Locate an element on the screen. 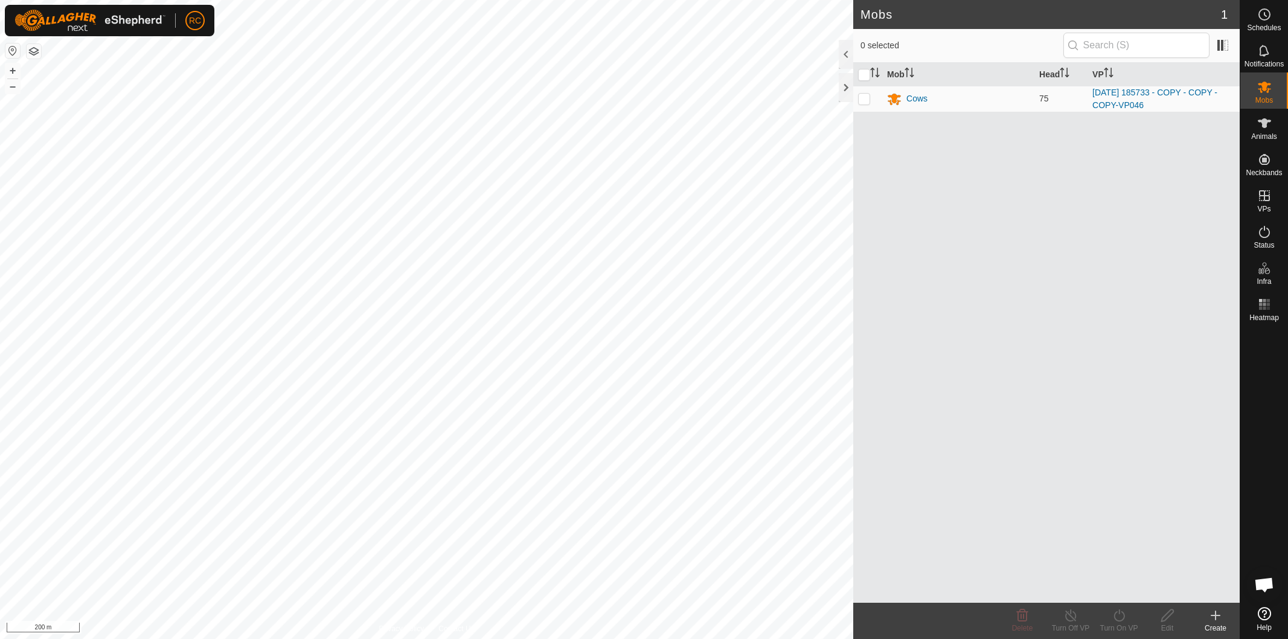 This screenshot has width=1288, height=639. span: RC is located at coordinates (195, 21).